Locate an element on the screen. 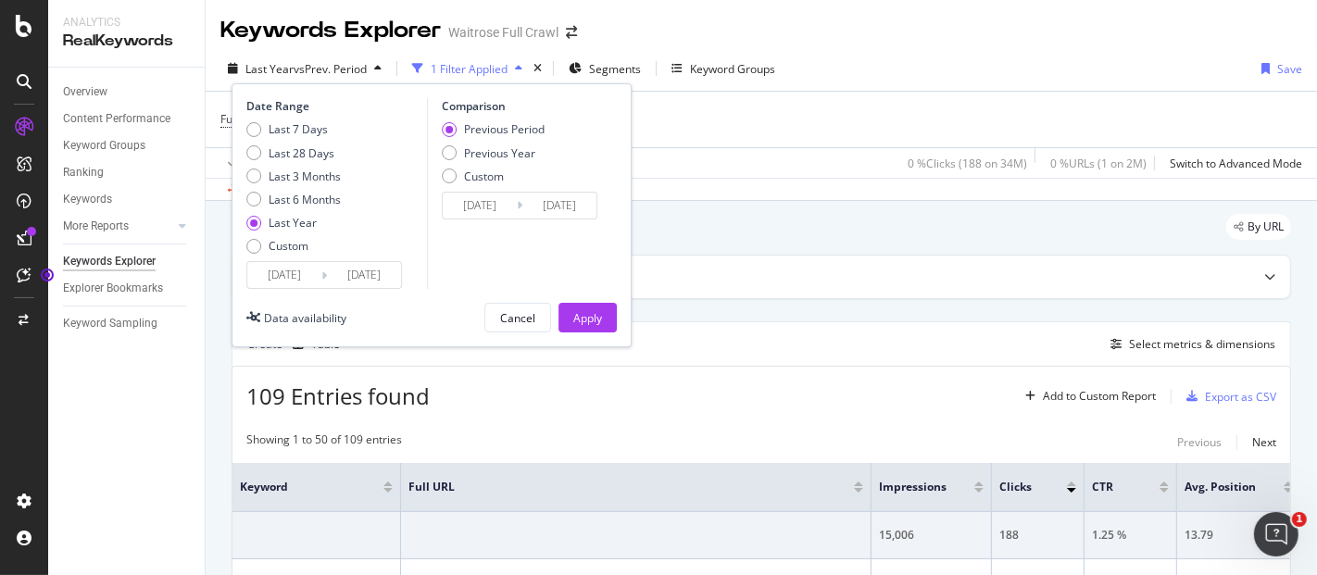 Image resolution: width=1317 pixels, height=575 pixels. span: Impressions is located at coordinates (912, 487).